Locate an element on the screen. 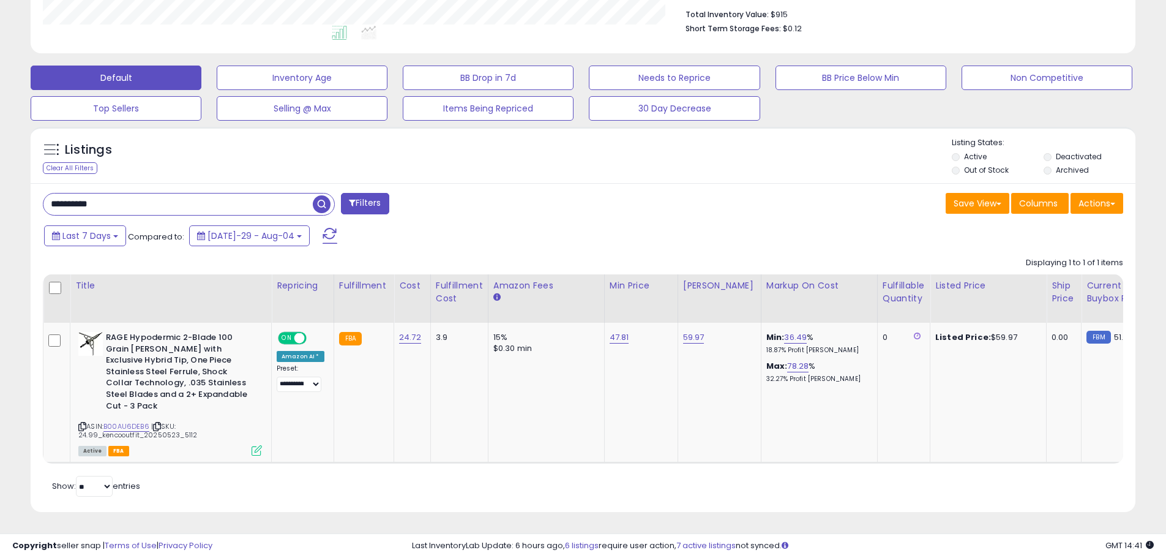 The height and width of the screenshot is (558, 1166). span: Last 7 Days is located at coordinates (86, 236).